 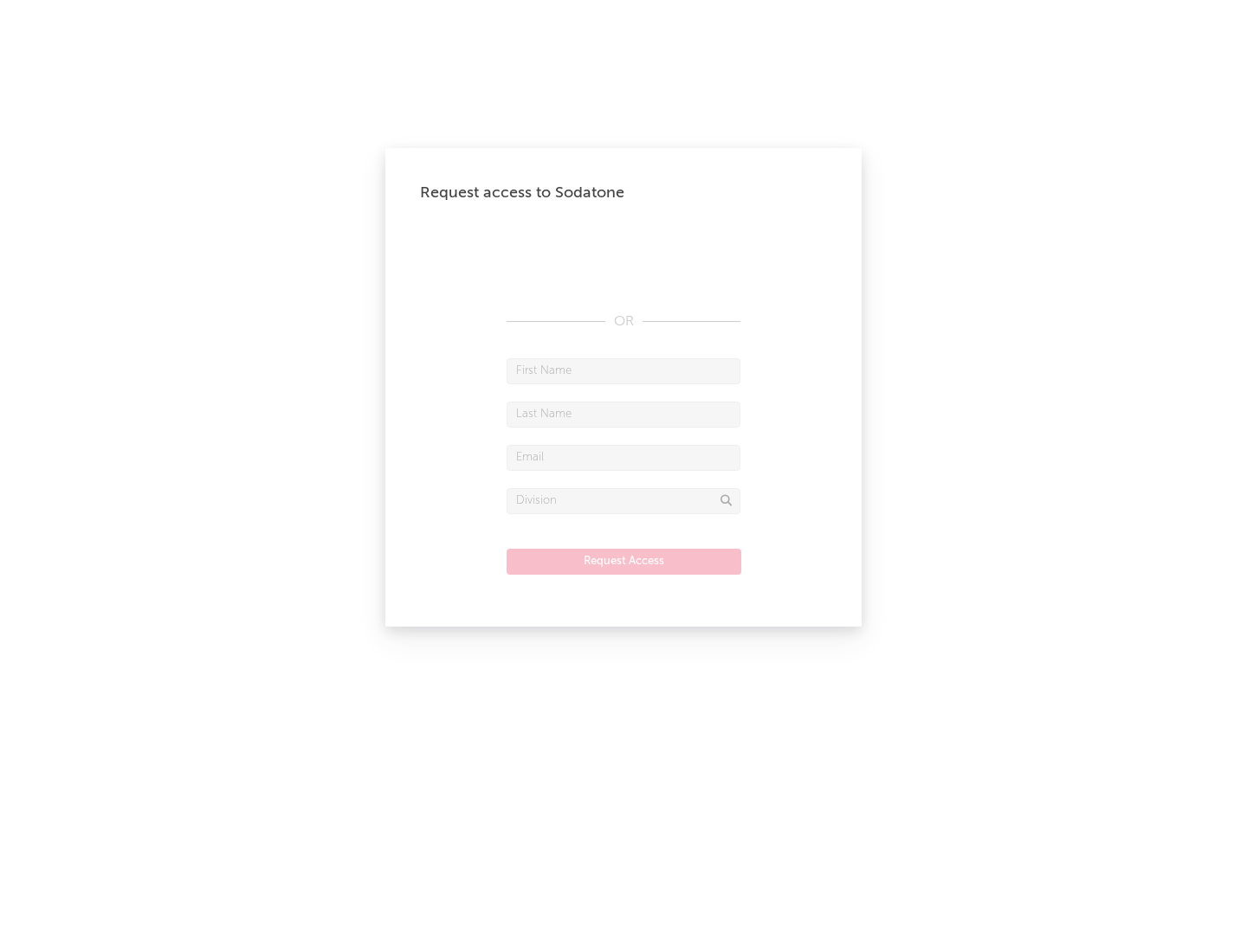 What do you see at coordinates (624, 193) in the screenshot?
I see `div: Request access to Sodatone` at bounding box center [624, 193].